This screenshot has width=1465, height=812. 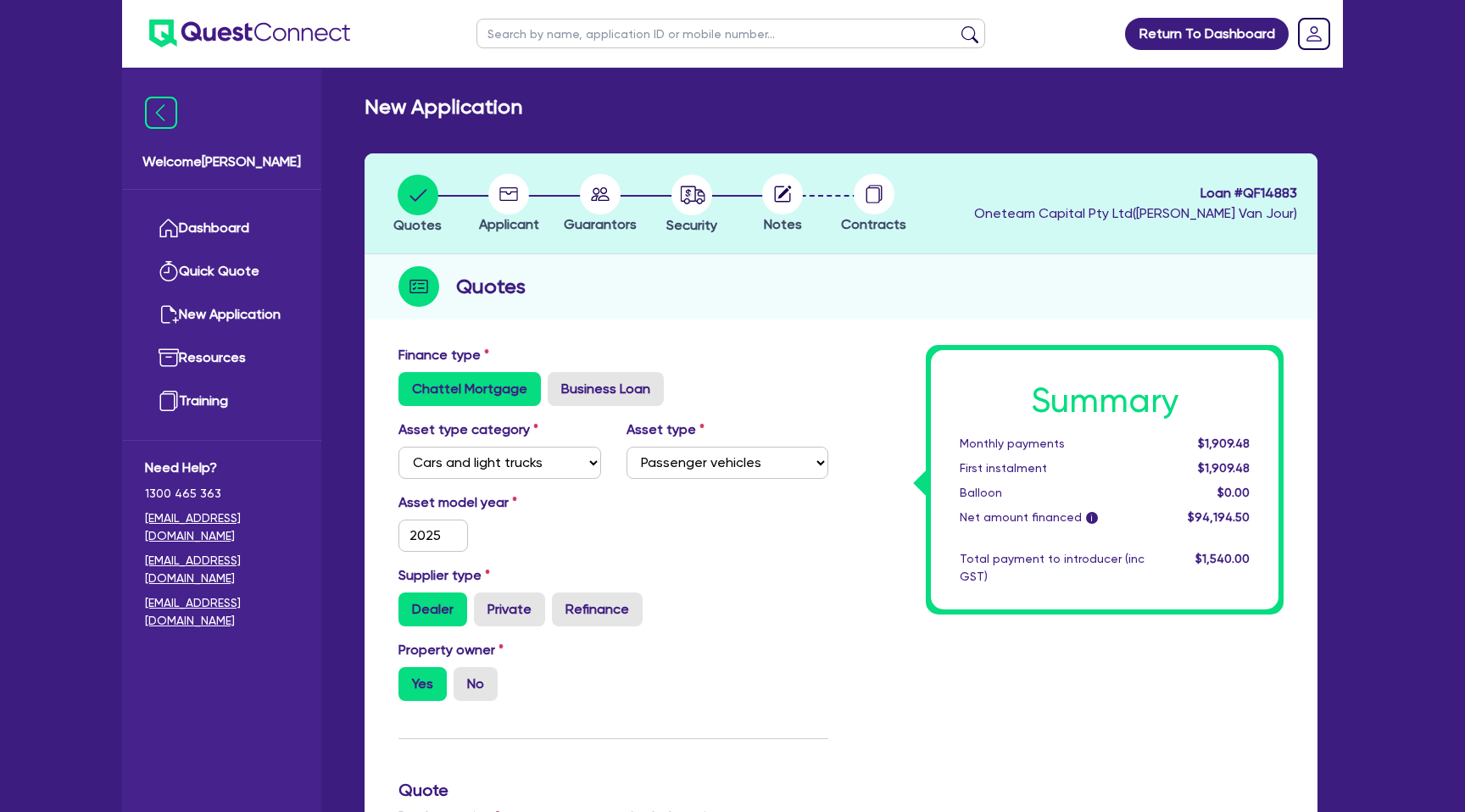 What do you see at coordinates (606, 389) in the screenshot?
I see `label: Business Loan` at bounding box center [606, 389].